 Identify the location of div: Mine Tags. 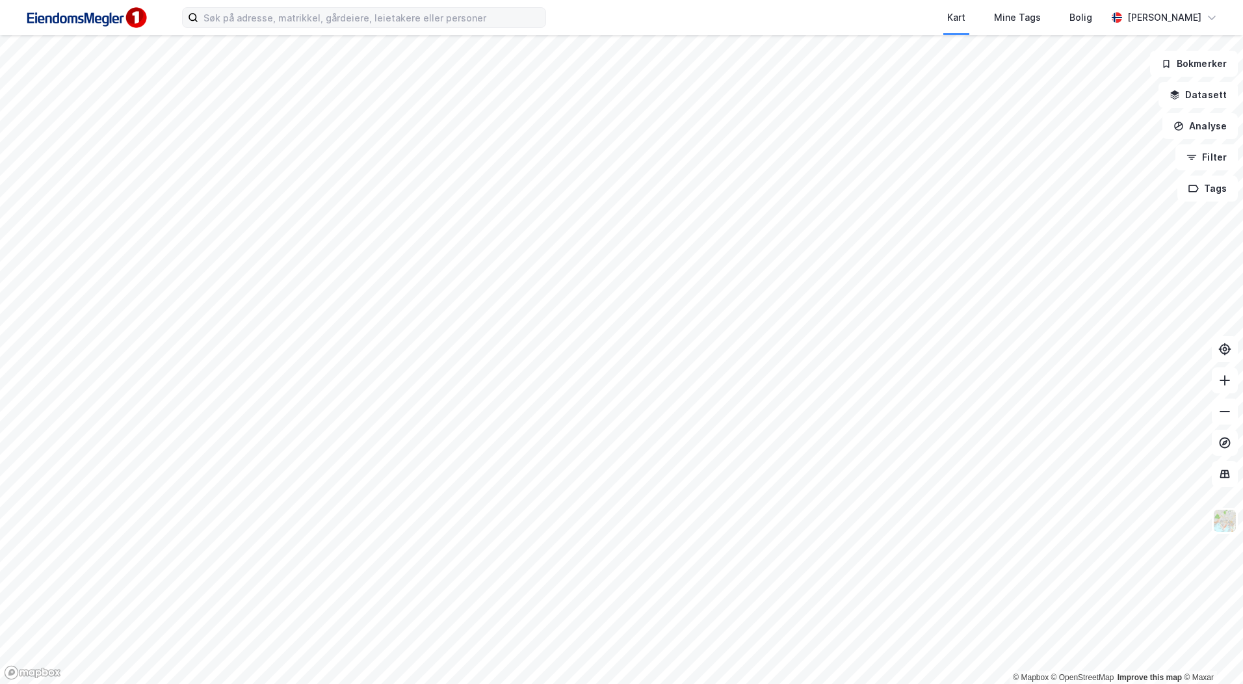
(1017, 18).